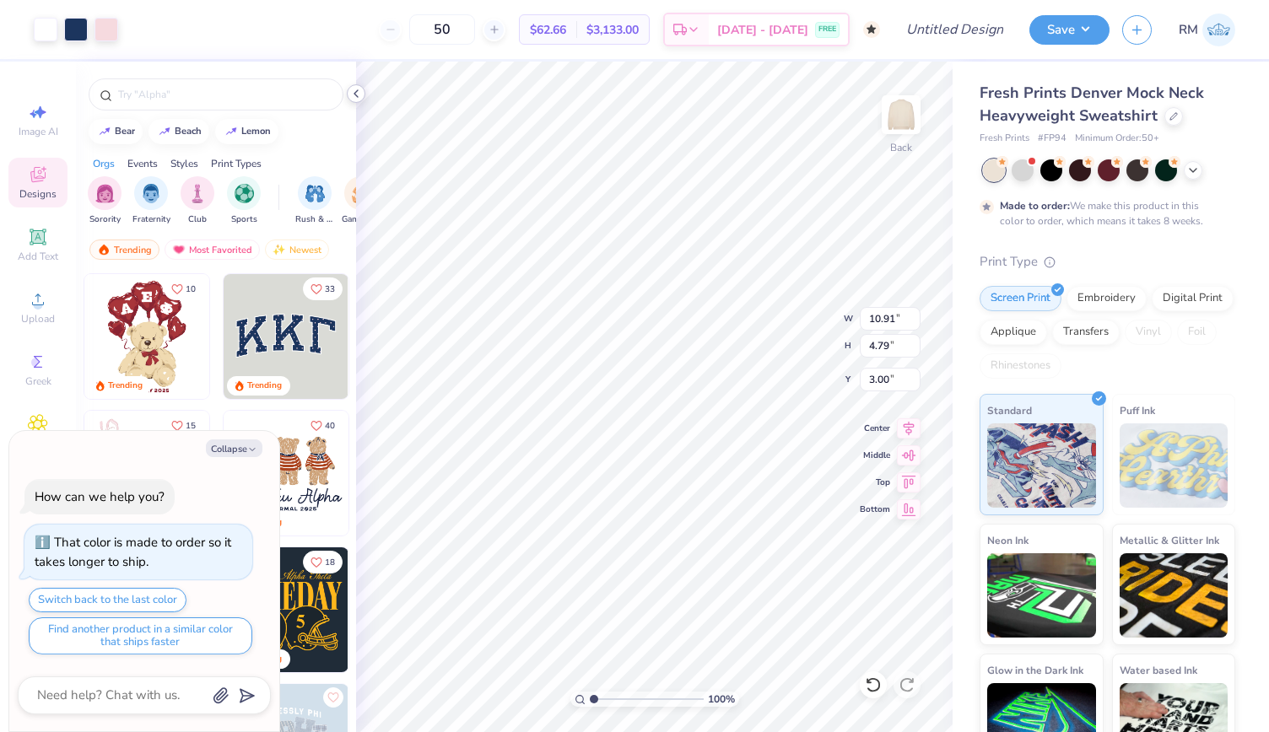 This screenshot has width=1269, height=732. Describe the element at coordinates (151, 201) in the screenshot. I see `div: filter for Fraternity` at that location.